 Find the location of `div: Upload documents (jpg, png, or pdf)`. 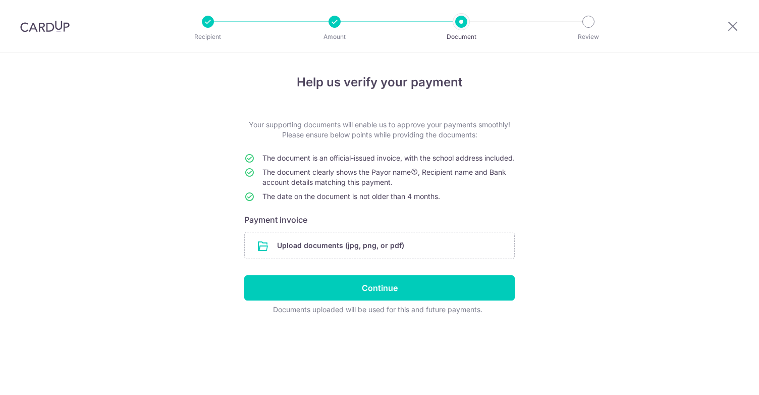

div: Upload documents (jpg, png, or pdf) is located at coordinates (380, 245).